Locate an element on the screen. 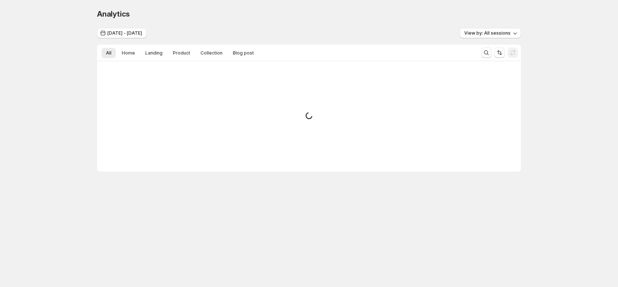  span: Home is located at coordinates (128, 53).